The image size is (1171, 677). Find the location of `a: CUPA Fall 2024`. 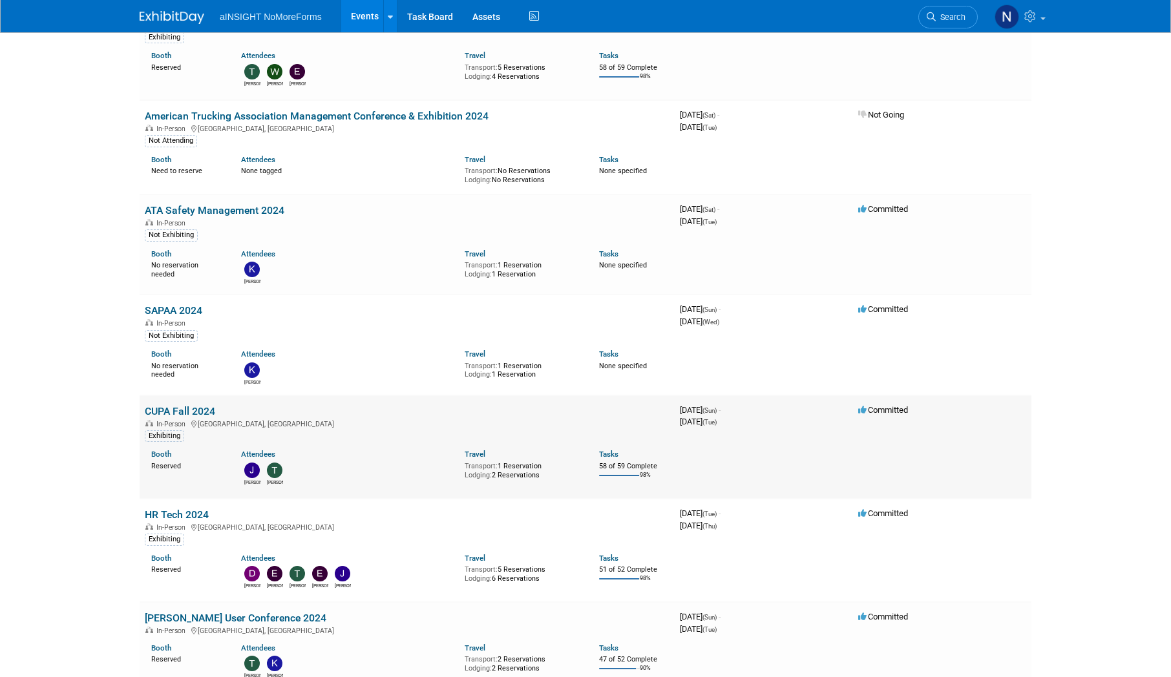

a: CUPA Fall 2024 is located at coordinates (180, 411).